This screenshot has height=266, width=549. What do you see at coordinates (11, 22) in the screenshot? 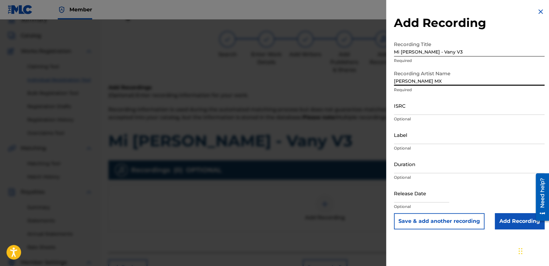
I see `div: Need help?` at bounding box center [11, 22].